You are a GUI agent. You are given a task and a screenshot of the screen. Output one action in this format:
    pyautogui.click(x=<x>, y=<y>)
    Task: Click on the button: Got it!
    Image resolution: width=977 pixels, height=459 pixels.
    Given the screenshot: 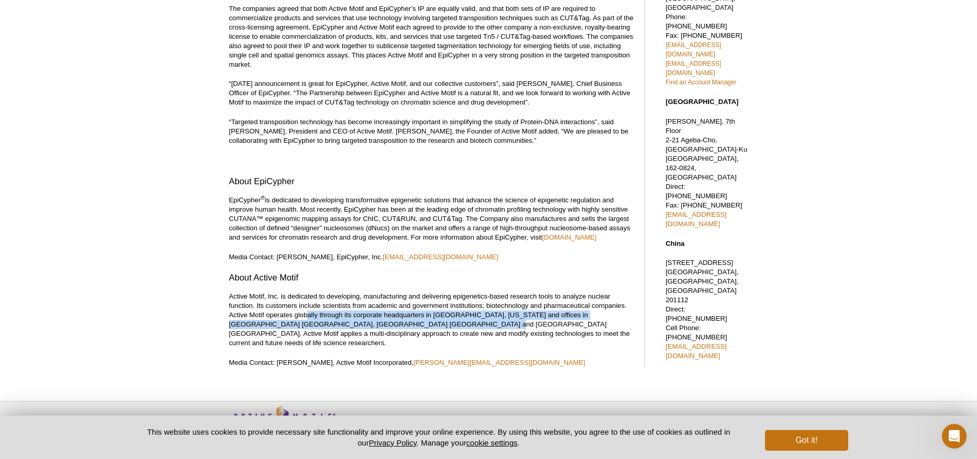 What is the action you would take?
    pyautogui.click(x=806, y=440)
    